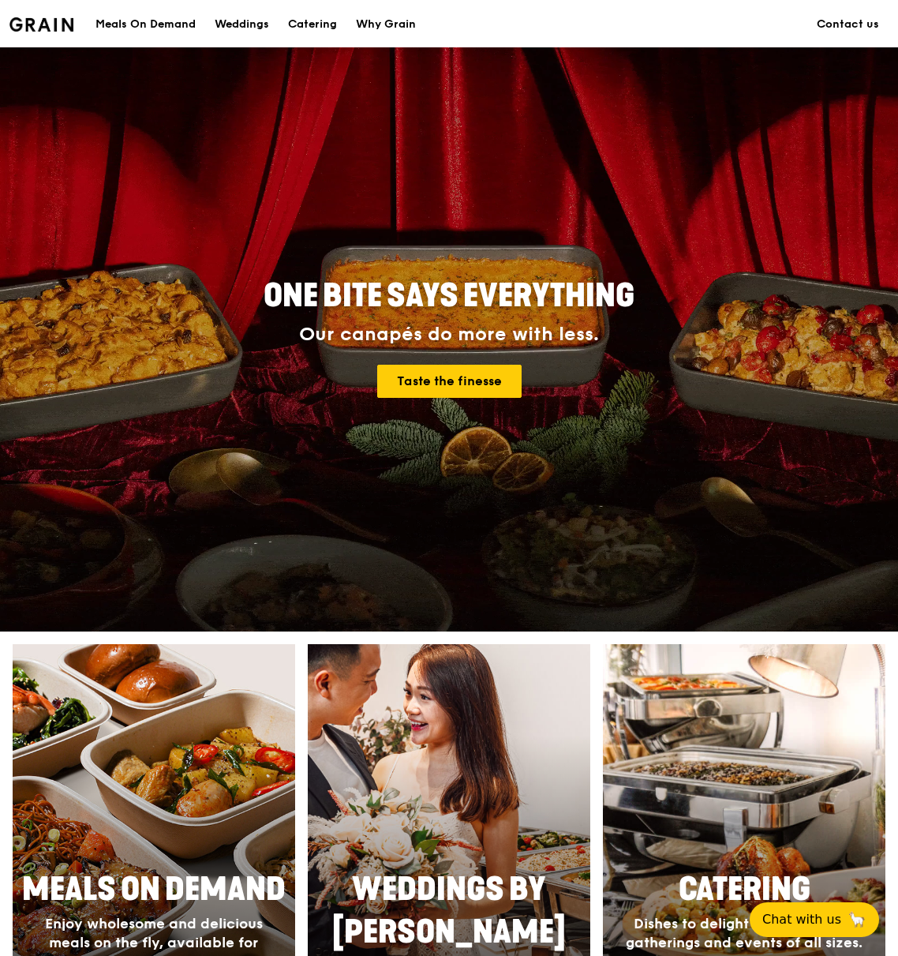  What do you see at coordinates (241, 24) in the screenshot?
I see `a: Weddings` at bounding box center [241, 24].